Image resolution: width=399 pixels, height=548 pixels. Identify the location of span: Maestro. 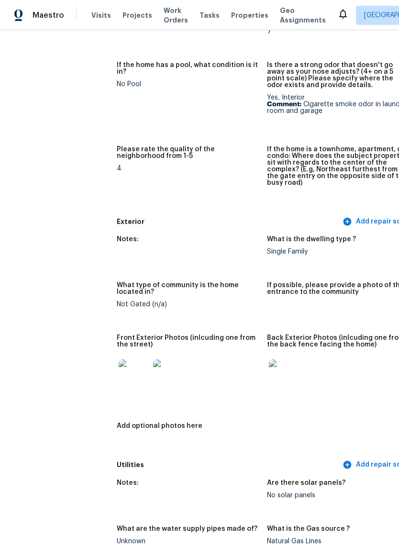
(48, 15).